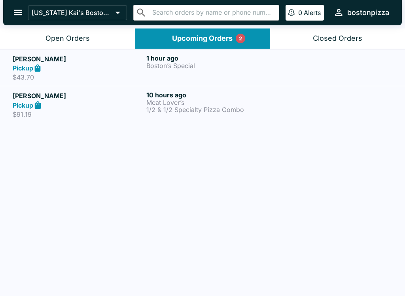  What do you see at coordinates (300, 13) in the screenshot?
I see `p: 0` at bounding box center [300, 13].